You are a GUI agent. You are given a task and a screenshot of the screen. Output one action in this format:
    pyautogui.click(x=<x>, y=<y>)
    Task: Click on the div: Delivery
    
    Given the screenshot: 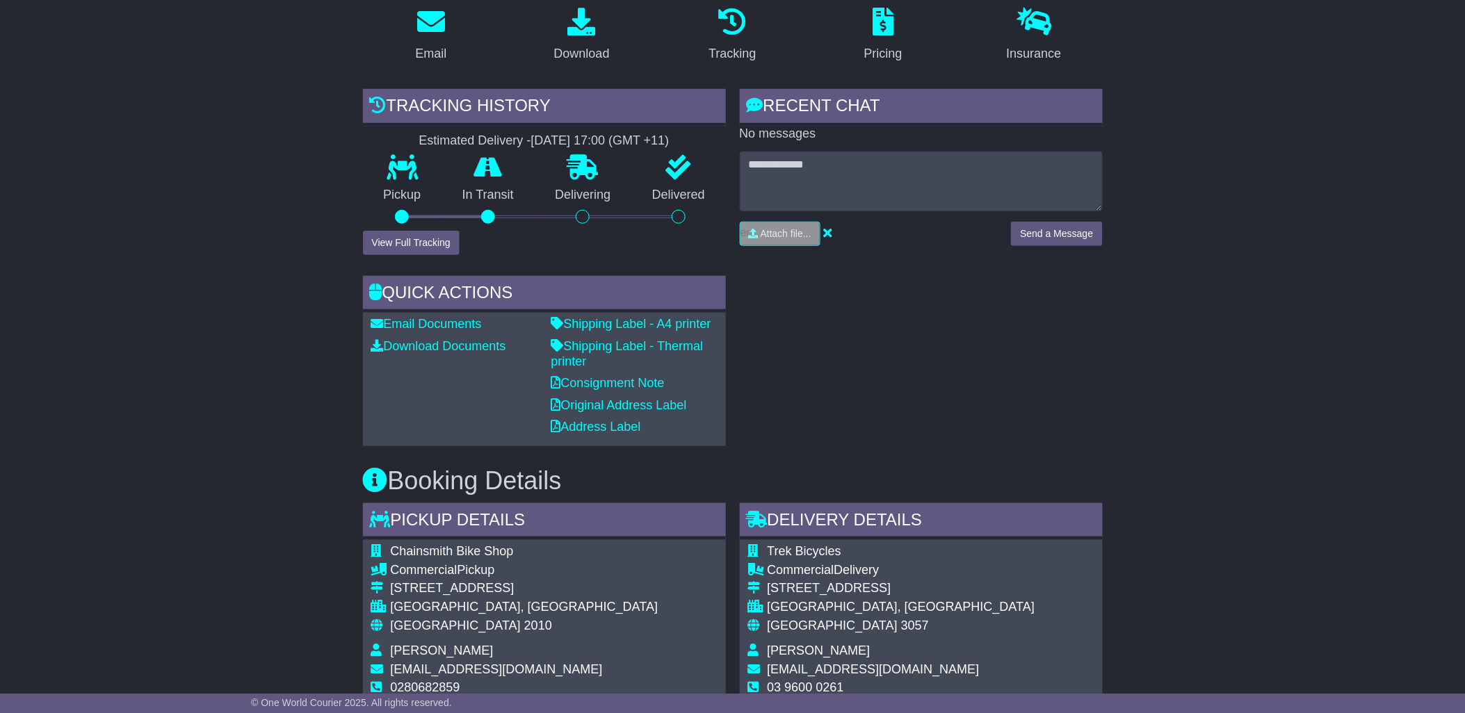 What is the action you would take?
    pyautogui.click(x=901, y=571)
    